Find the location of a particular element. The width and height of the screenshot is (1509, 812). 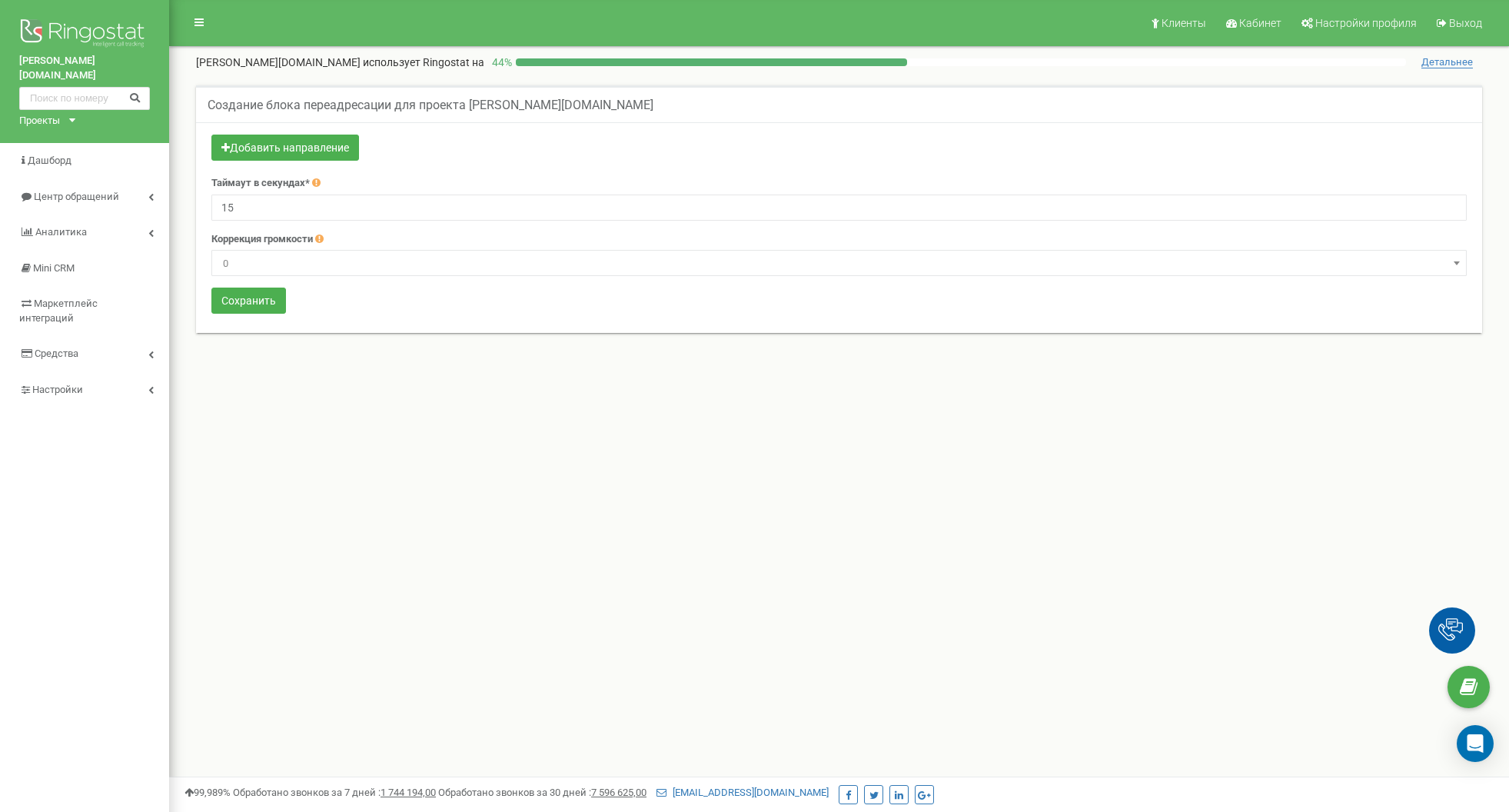

span: Маркетплейс интеграций is located at coordinates (59, 311).